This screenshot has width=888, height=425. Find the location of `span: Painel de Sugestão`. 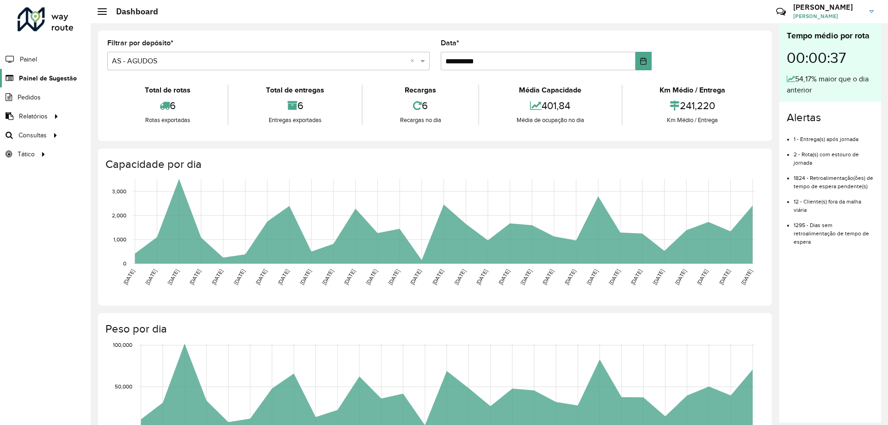

span: Painel de Sugestão is located at coordinates (48, 78).